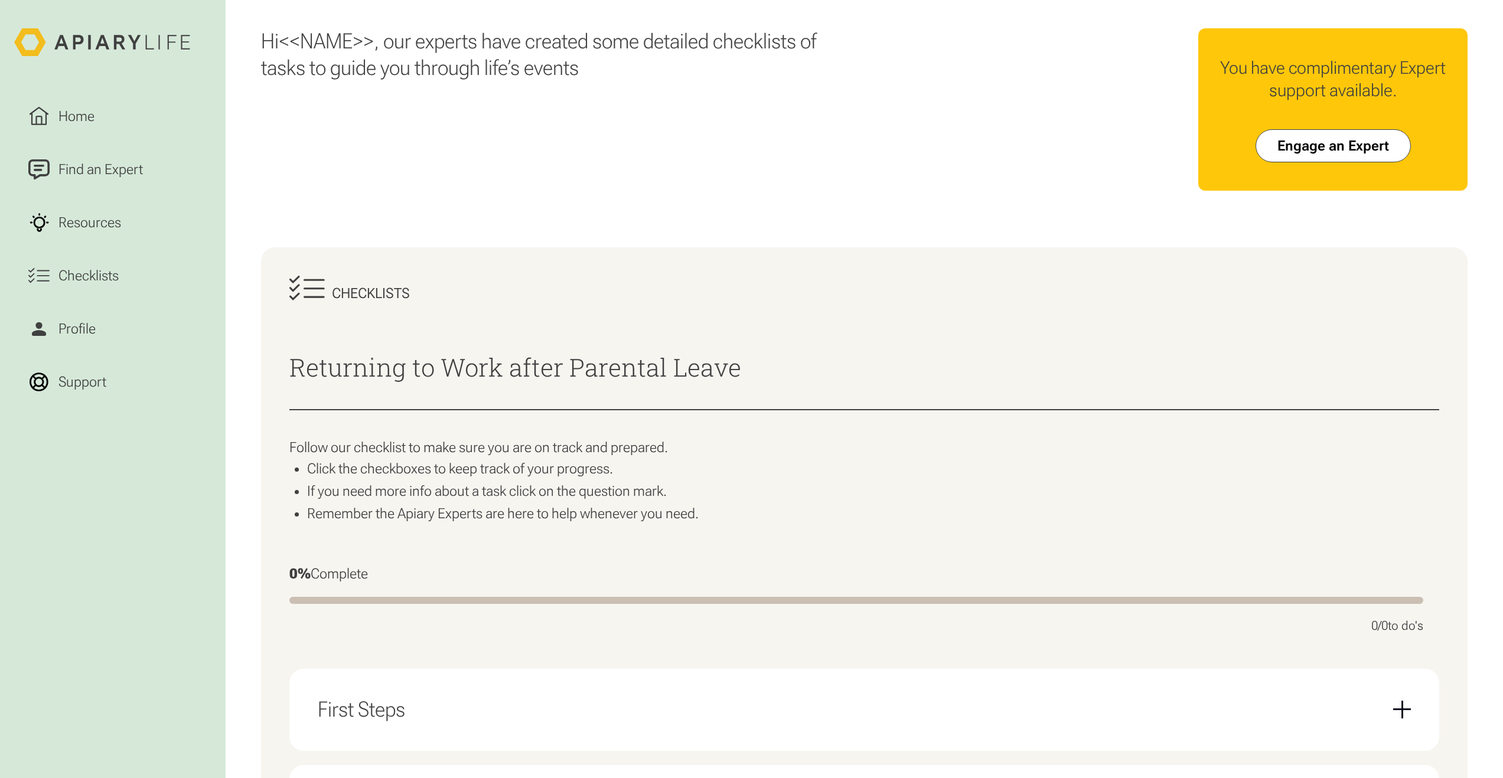 This screenshot has height=778, width=1503. What do you see at coordinates (76, 116) in the screenshot?
I see `div: Home` at bounding box center [76, 116].